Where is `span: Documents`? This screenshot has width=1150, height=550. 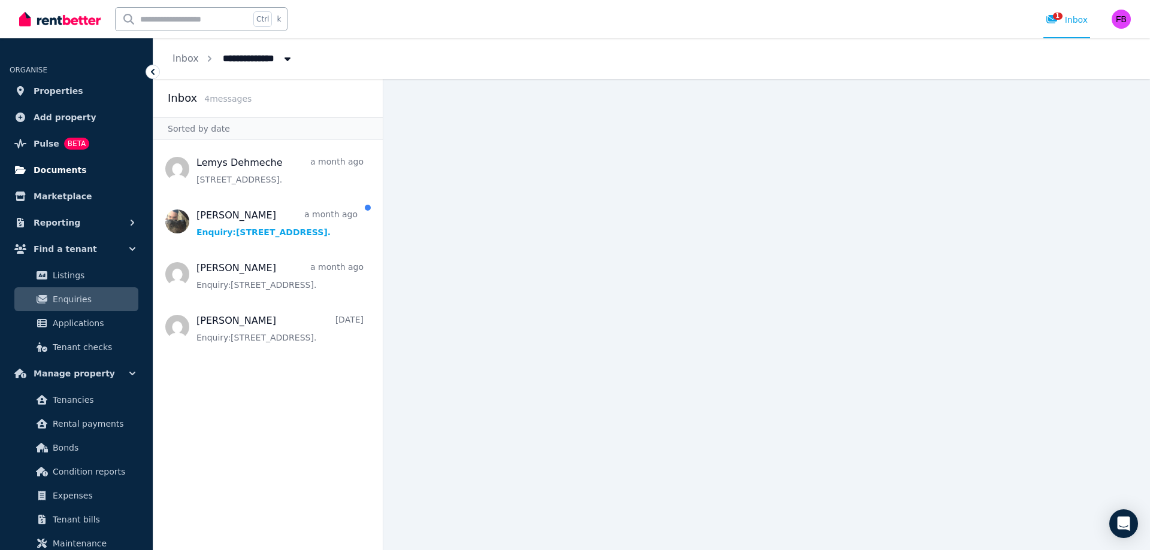 span: Documents is located at coordinates (60, 170).